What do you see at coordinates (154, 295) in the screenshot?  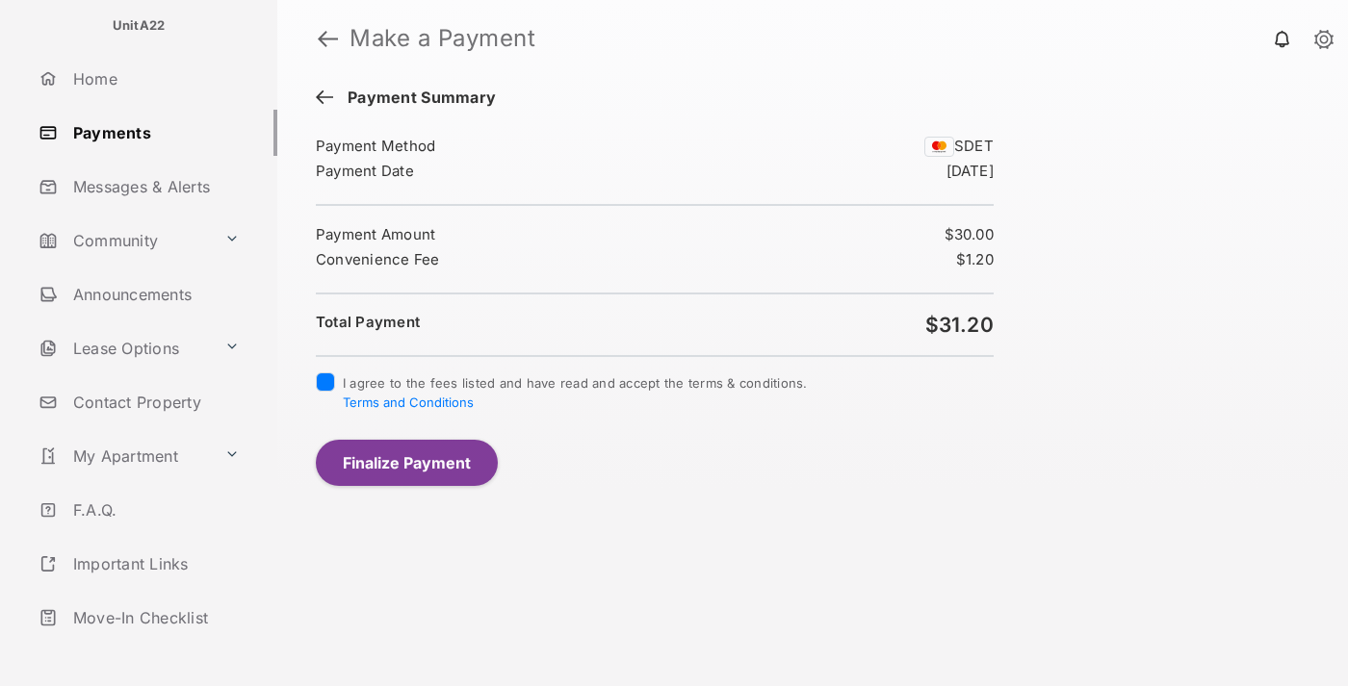 I see `a: Announcements` at bounding box center [154, 295].